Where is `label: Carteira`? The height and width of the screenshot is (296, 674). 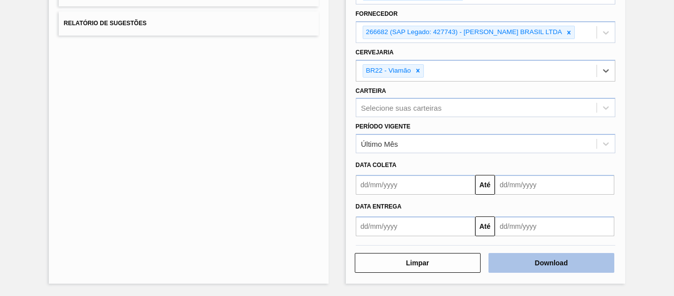
label: Carteira is located at coordinates (371, 91).